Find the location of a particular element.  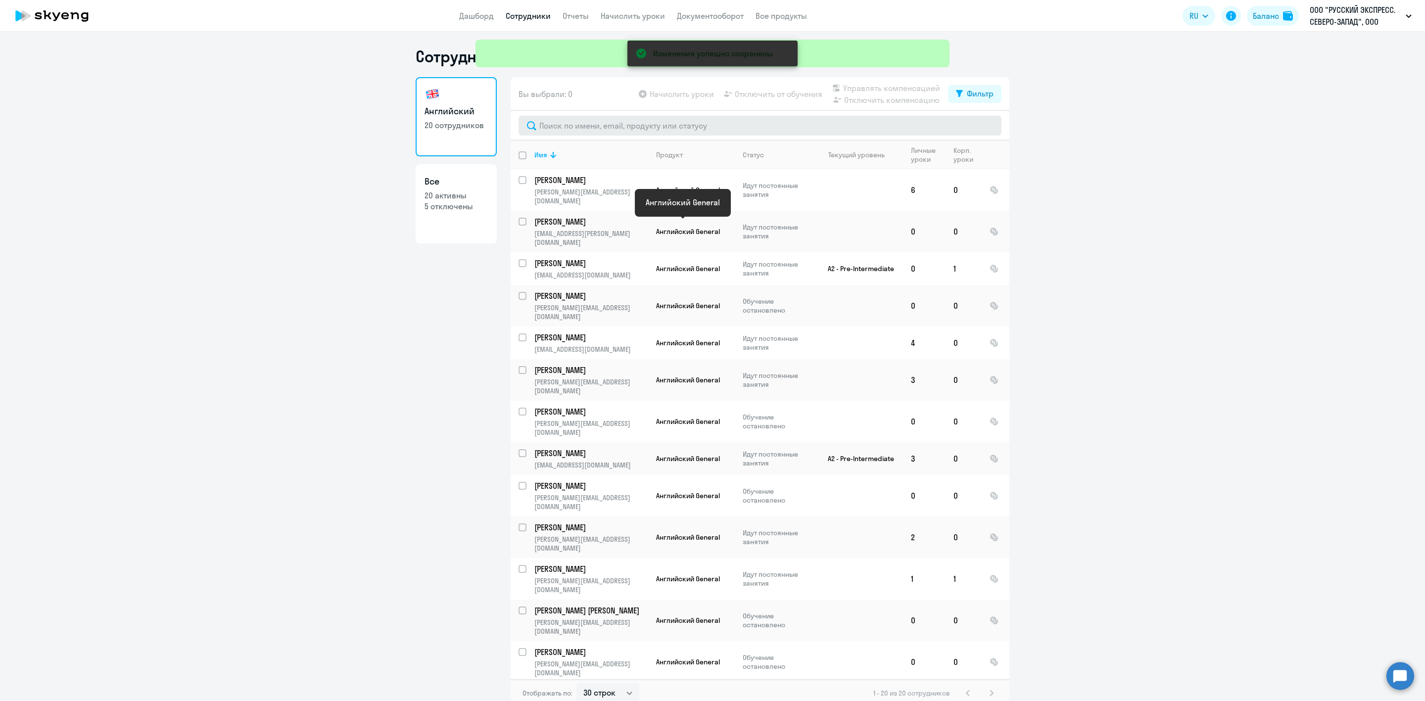

div: Английский General is located at coordinates (683, 202).